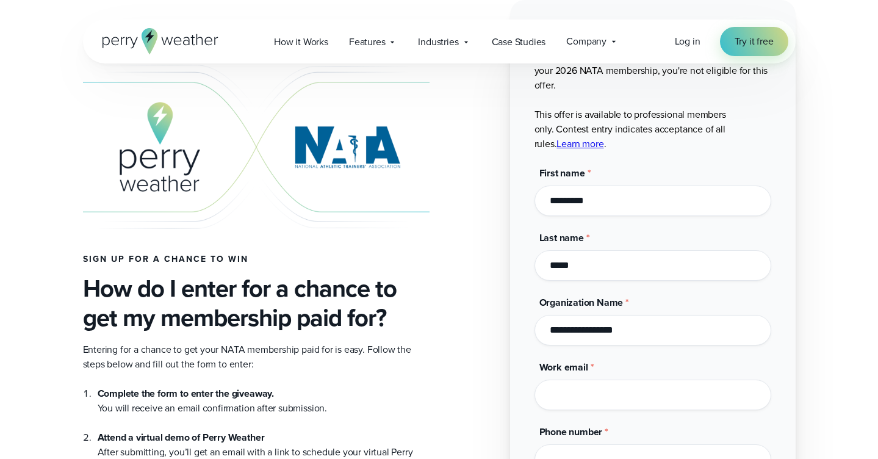 The image size is (878, 459). What do you see at coordinates (519, 42) in the screenshot?
I see `span: Case Studies` at bounding box center [519, 42].